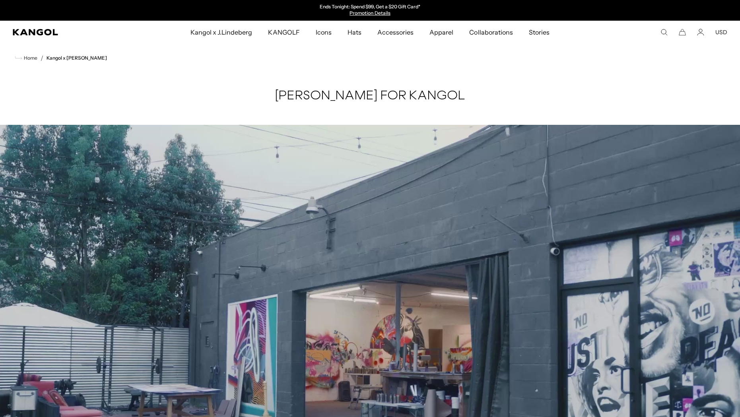 The height and width of the screenshot is (417, 740). Describe the element at coordinates (664, 32) in the screenshot. I see `summary: Search here` at that location.